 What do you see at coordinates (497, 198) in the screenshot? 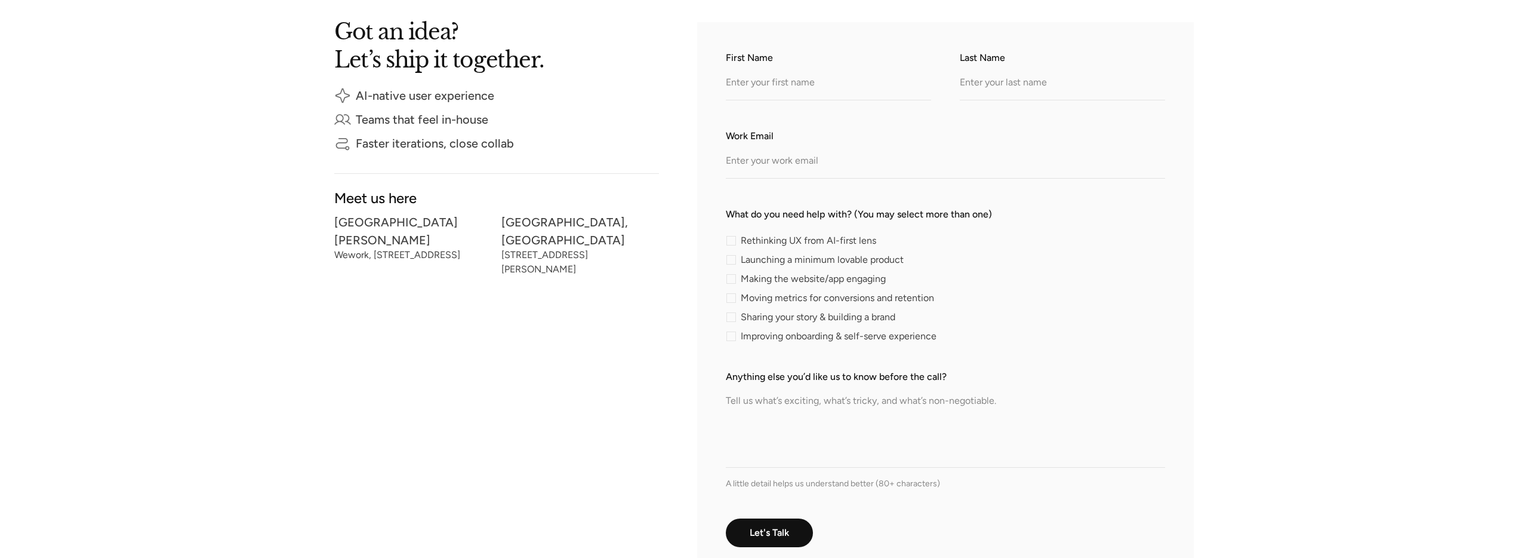
I see `div: Meet us here` at bounding box center [497, 198].